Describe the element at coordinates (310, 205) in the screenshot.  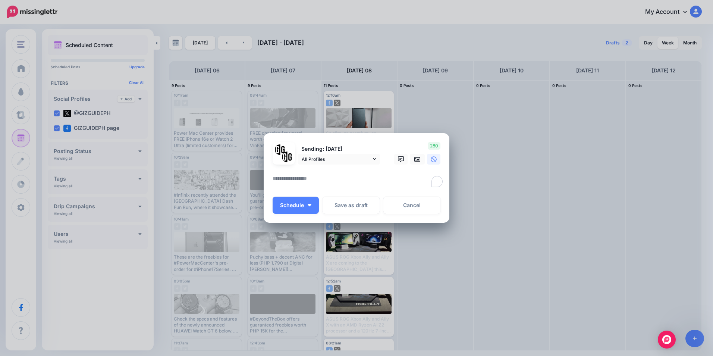
I see `img: arrow-down-white.png` at that location.